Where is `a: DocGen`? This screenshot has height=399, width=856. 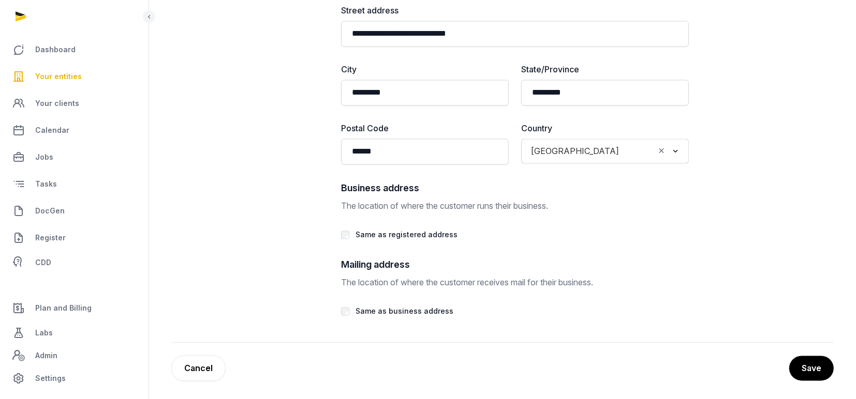 a: DocGen is located at coordinates (74, 211).